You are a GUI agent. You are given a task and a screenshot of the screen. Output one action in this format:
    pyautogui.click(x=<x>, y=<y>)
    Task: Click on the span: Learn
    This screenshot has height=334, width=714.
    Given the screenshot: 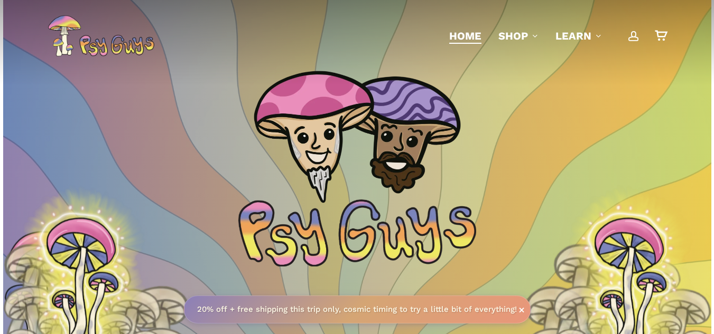 What is the action you would take?
    pyautogui.click(x=573, y=36)
    